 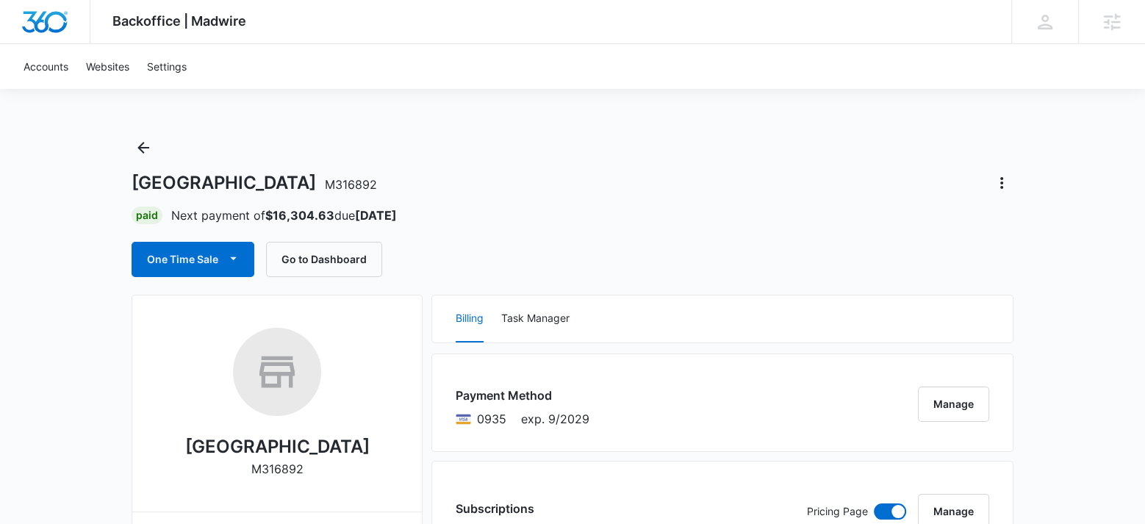 I want to click on h3: Subscriptions, so click(x=495, y=509).